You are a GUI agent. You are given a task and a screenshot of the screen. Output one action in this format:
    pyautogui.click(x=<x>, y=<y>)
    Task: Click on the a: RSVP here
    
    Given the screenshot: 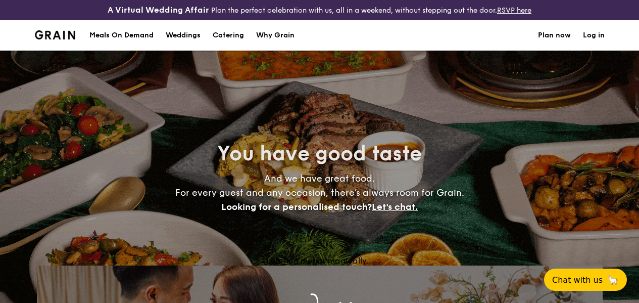 What is the action you would take?
    pyautogui.click(x=515, y=10)
    